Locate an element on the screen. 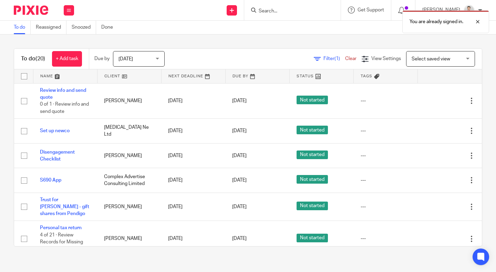 Image resolution: width=496 pixels, height=272 pixels. a: Reassigned is located at coordinates (51, 27).